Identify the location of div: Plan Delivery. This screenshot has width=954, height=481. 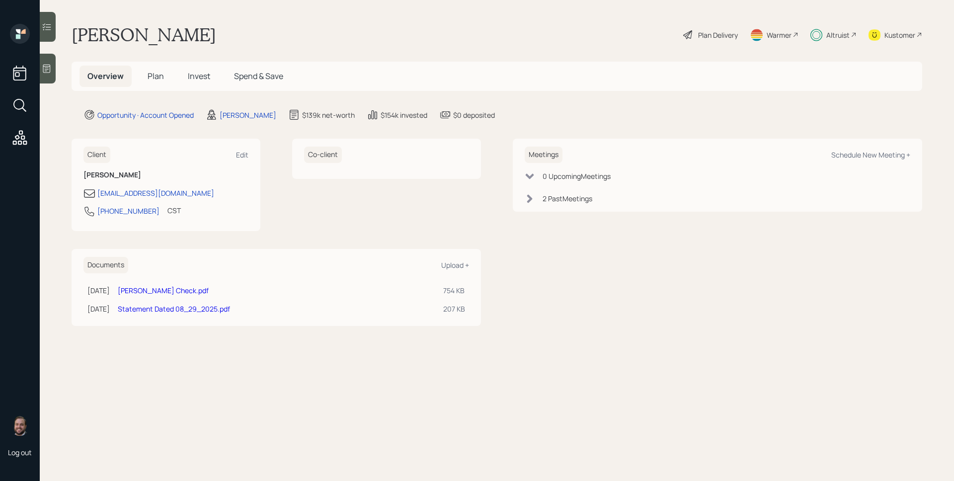
(718, 35).